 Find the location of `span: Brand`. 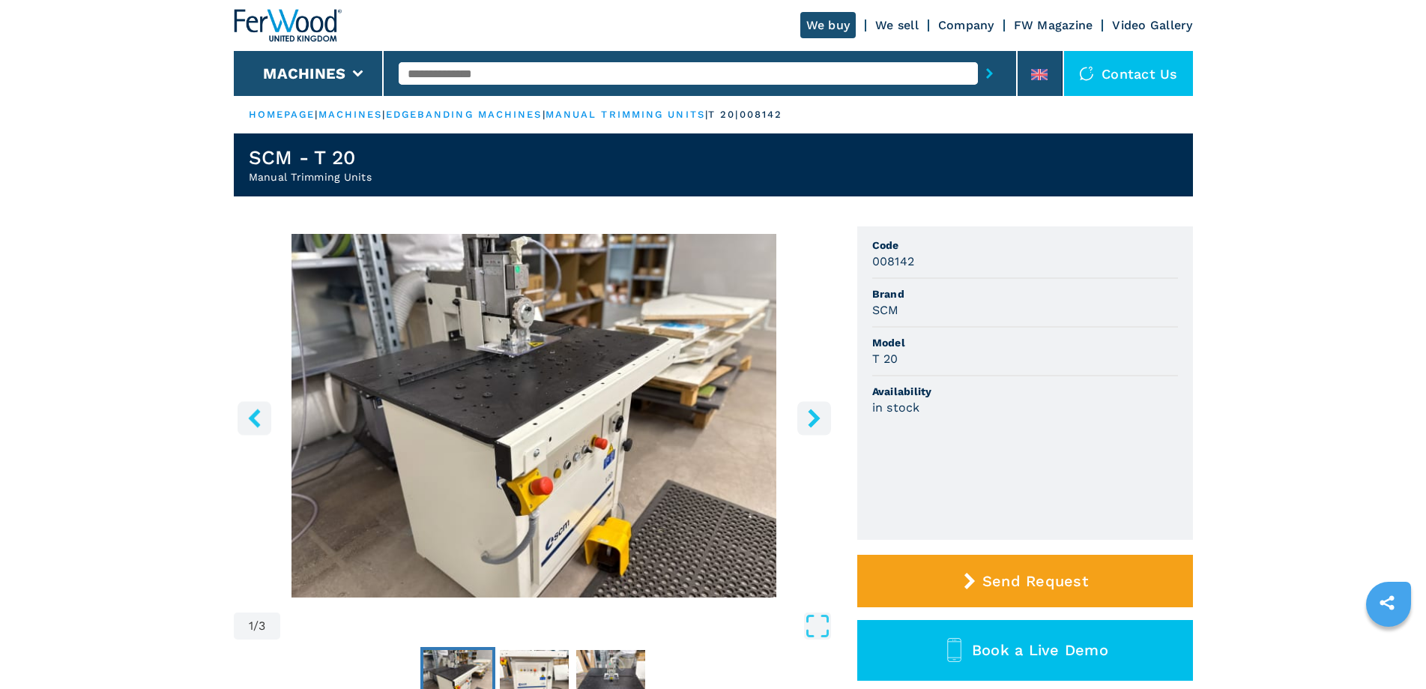

span: Brand is located at coordinates (1025, 294).